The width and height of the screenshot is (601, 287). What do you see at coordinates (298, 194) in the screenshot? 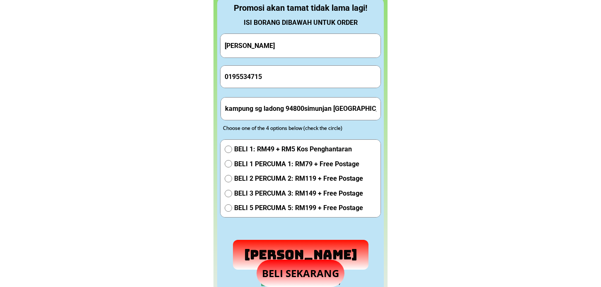
I see `span: BELI 3 PERCUMA 3: RM149 + Free Postage` at bounding box center [298, 194].